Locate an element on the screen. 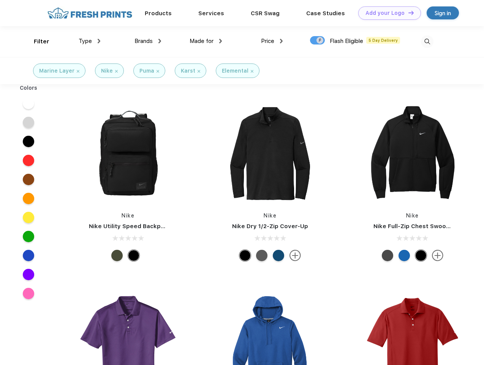 Image resolution: width=484 pixels, height=365 pixels. div: Gym Blue is located at coordinates (279, 255).